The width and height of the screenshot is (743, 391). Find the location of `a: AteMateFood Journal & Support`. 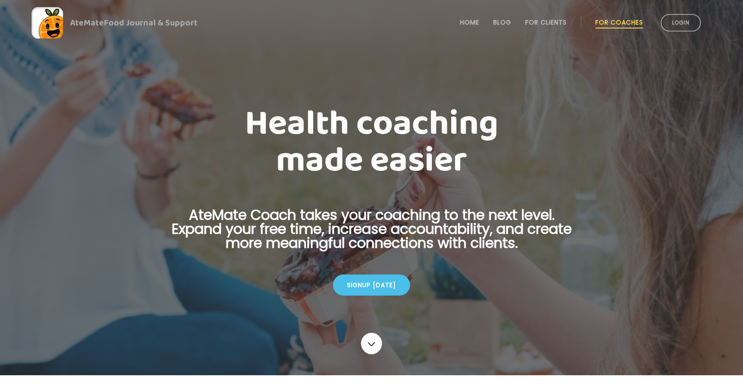

a: AteMateFood Journal & Support is located at coordinates (372, 23).